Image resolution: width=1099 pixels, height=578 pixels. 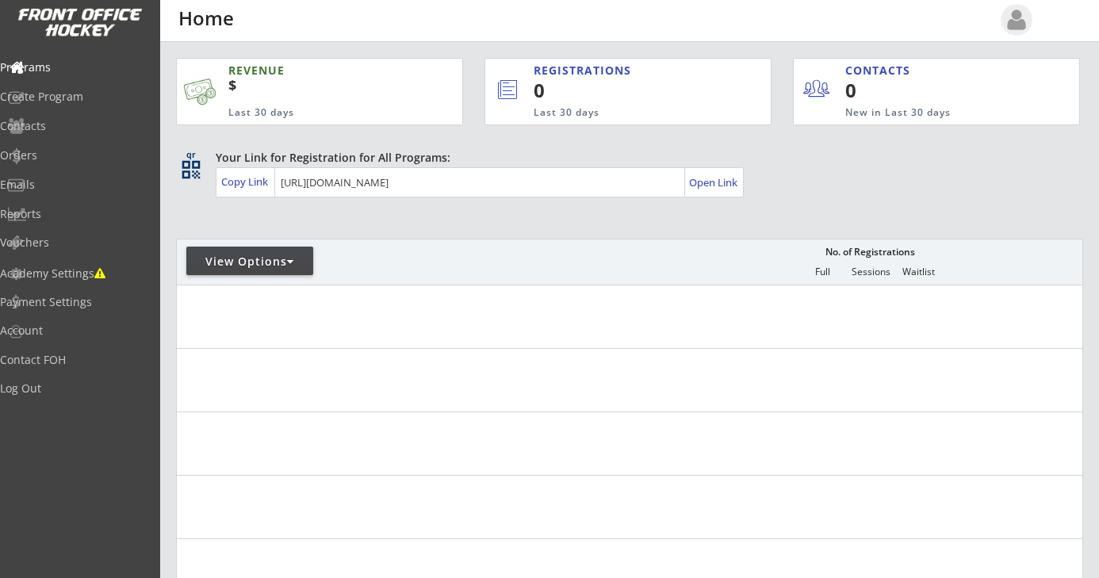 I want to click on div: Open Link, so click(x=713, y=182).